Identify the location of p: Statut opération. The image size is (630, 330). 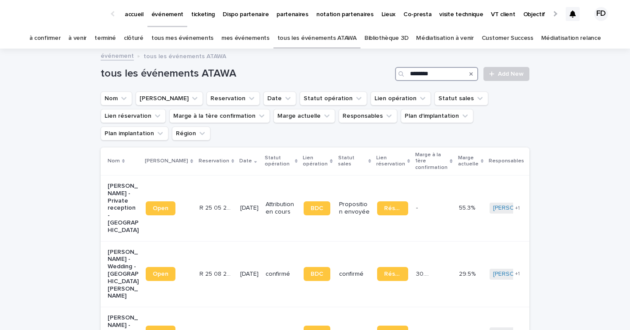
(279, 161).